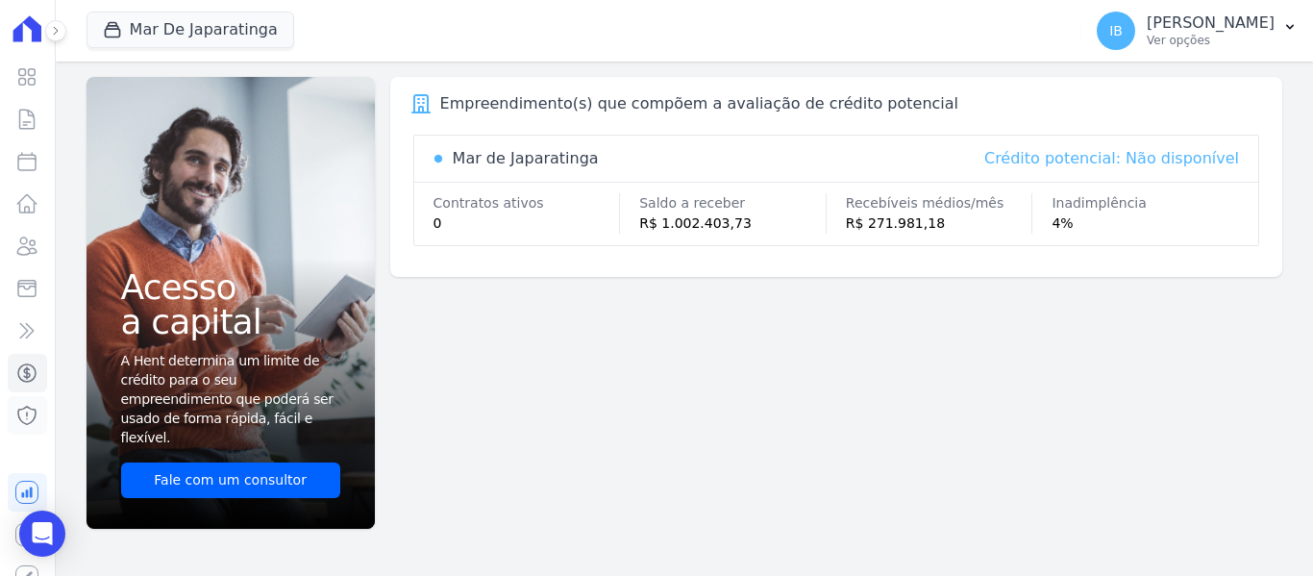  Describe the element at coordinates (527, 203) in the screenshot. I see `div: Contratos ativos` at that location.